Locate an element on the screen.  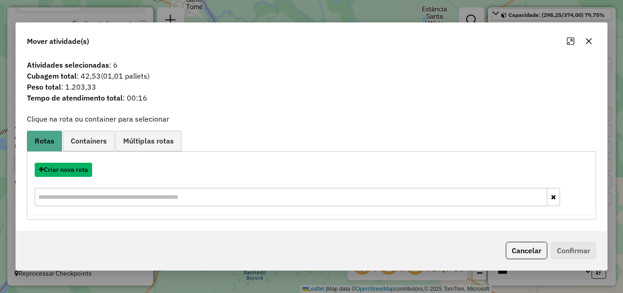
strong: Peso total is located at coordinates (44, 87).